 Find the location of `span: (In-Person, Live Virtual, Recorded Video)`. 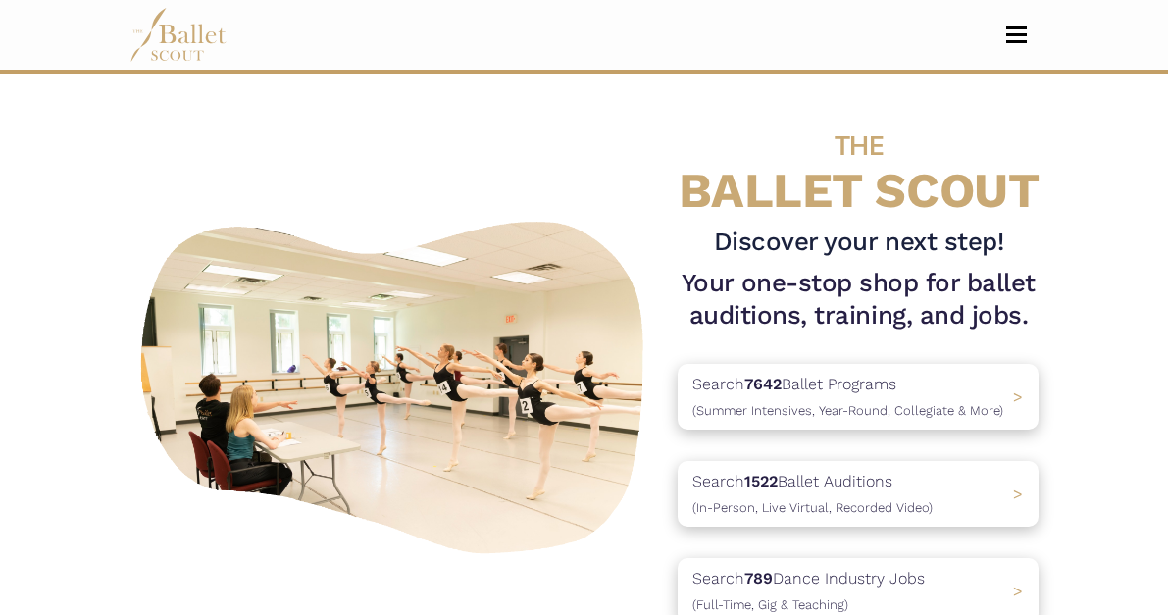

span: (In-Person, Live Virtual, Recorded Video) is located at coordinates (812, 507).